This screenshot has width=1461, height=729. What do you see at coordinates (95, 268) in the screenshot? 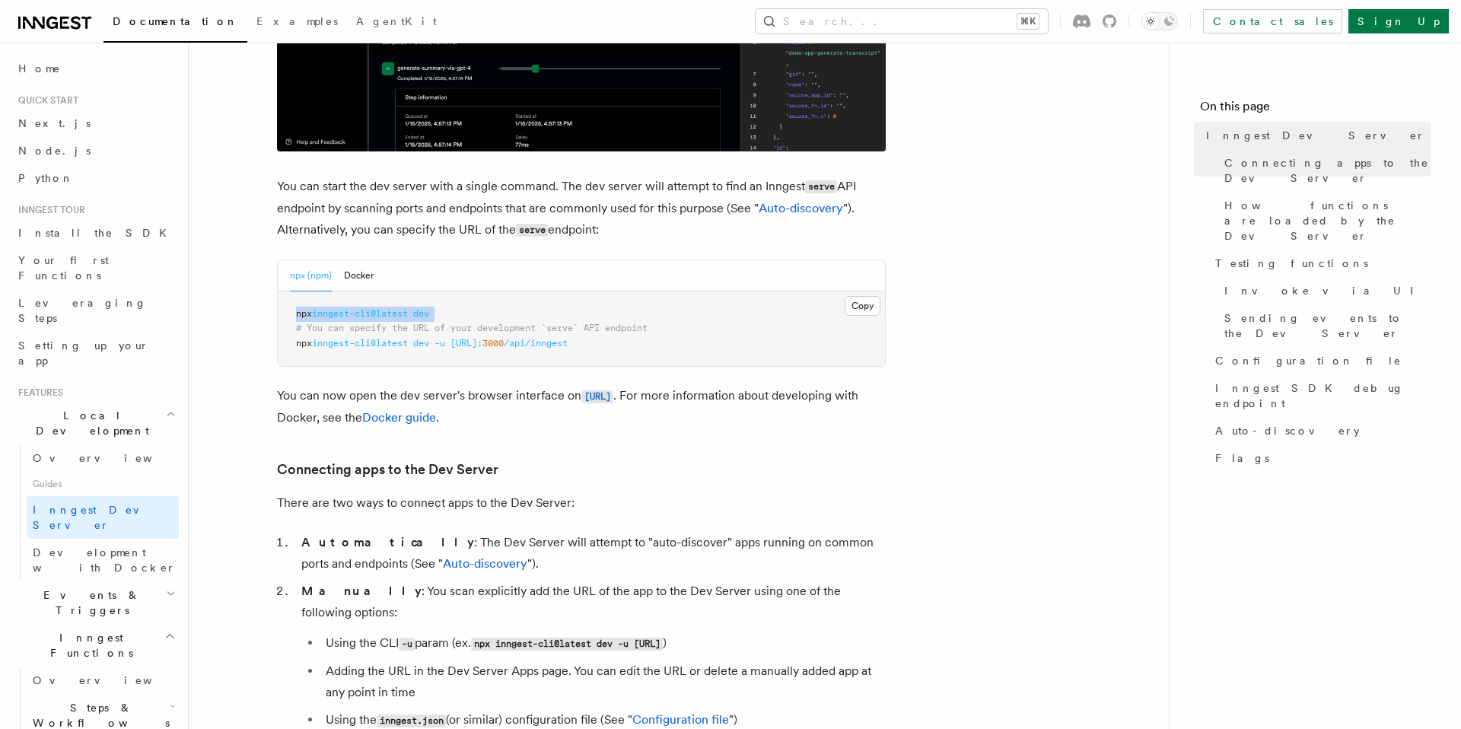
I see `a: Your first Functions` at bounding box center [95, 268].